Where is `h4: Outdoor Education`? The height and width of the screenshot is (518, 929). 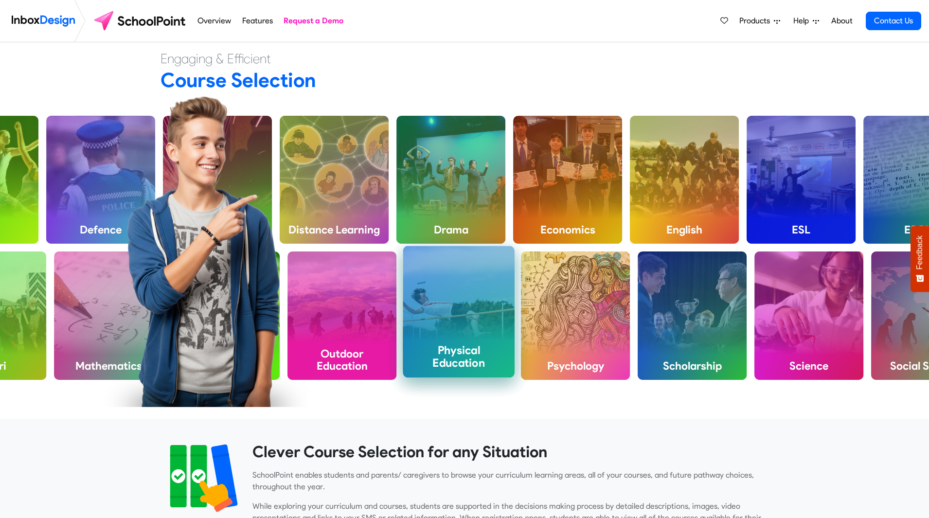
h4: Outdoor Education is located at coordinates (342, 359).